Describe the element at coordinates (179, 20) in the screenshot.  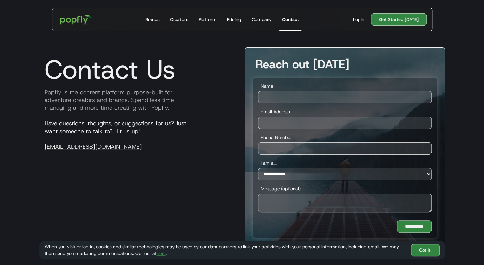
I see `a: Creators` at that location.